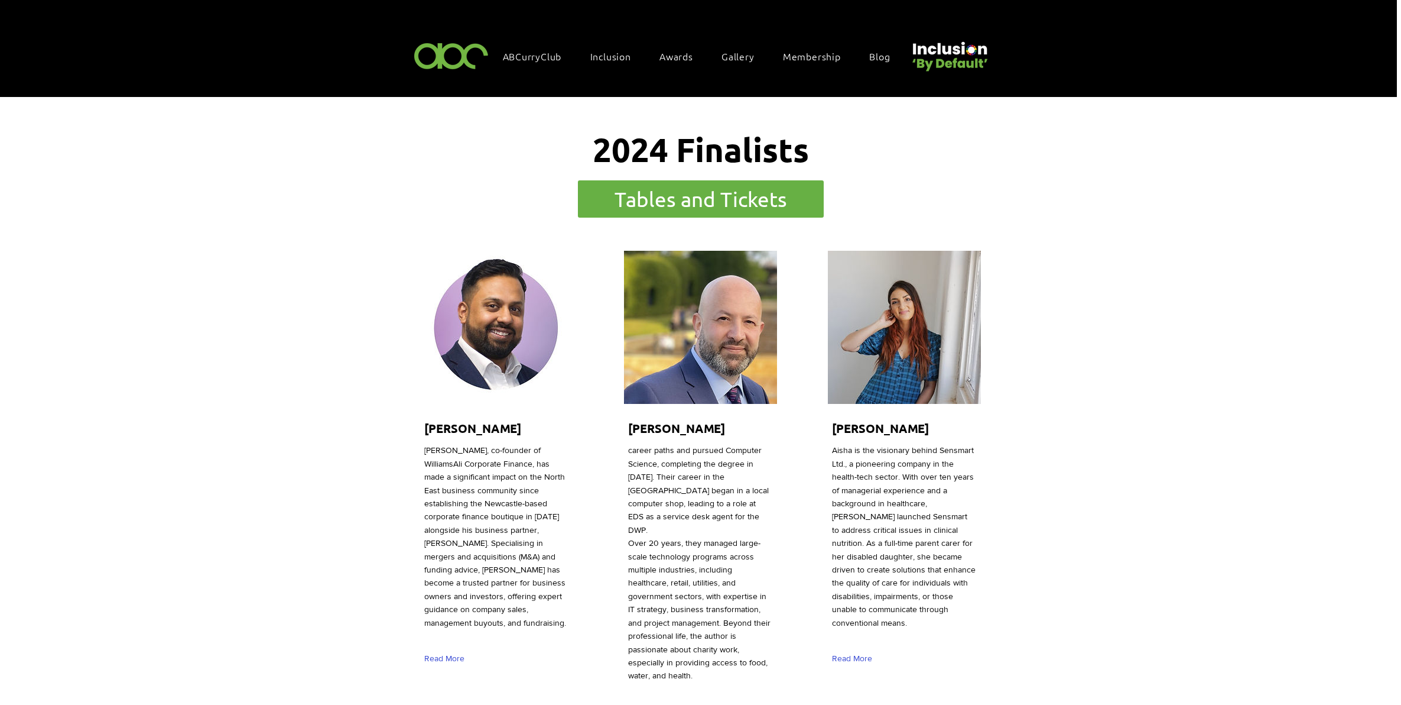 The image size is (1401, 705). Describe the element at coordinates (701, 199) in the screenshot. I see `a: Tables and Tickets` at that location.